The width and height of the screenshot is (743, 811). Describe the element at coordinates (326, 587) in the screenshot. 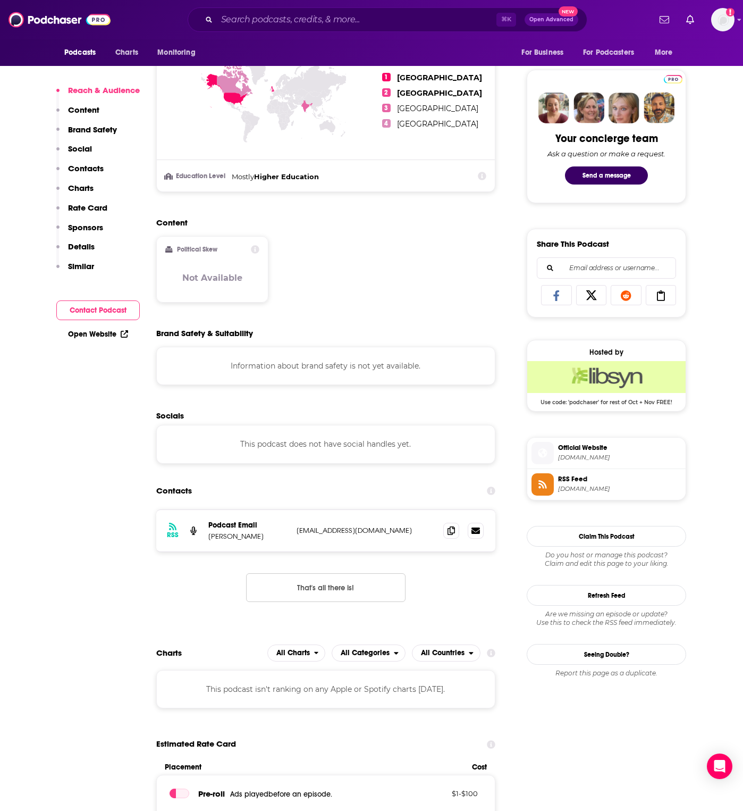

I see `button: Nothing here.` at that location.